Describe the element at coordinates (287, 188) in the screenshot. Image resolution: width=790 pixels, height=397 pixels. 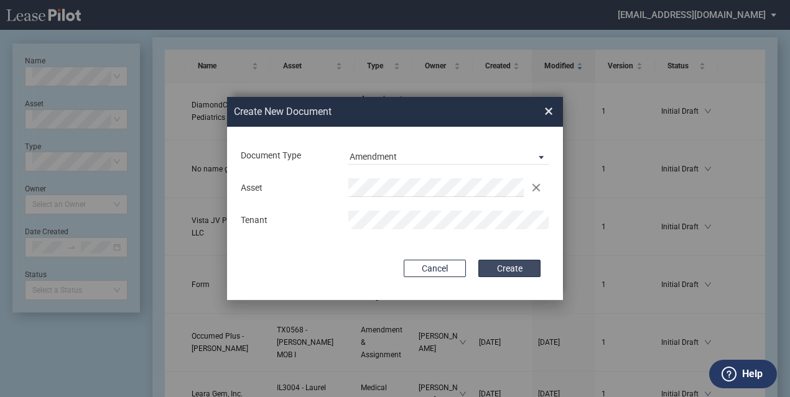
I see `div: Asset` at that location.